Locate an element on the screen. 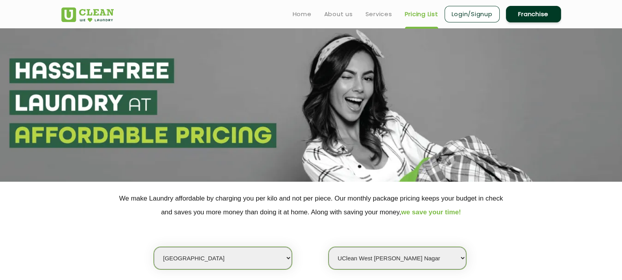 The height and width of the screenshot is (280, 622). img: UClean Laundry and Dry Cleaning is located at coordinates (87, 15).